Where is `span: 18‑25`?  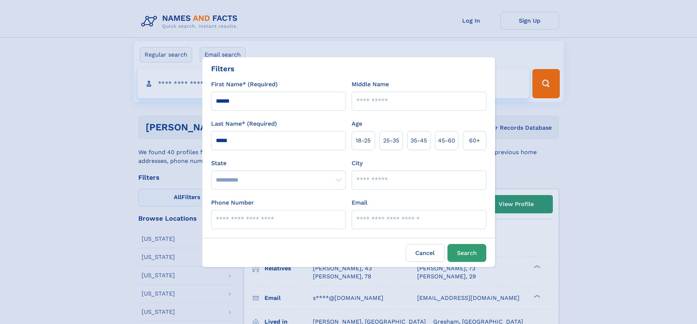 span: 18‑25 is located at coordinates (363, 141).